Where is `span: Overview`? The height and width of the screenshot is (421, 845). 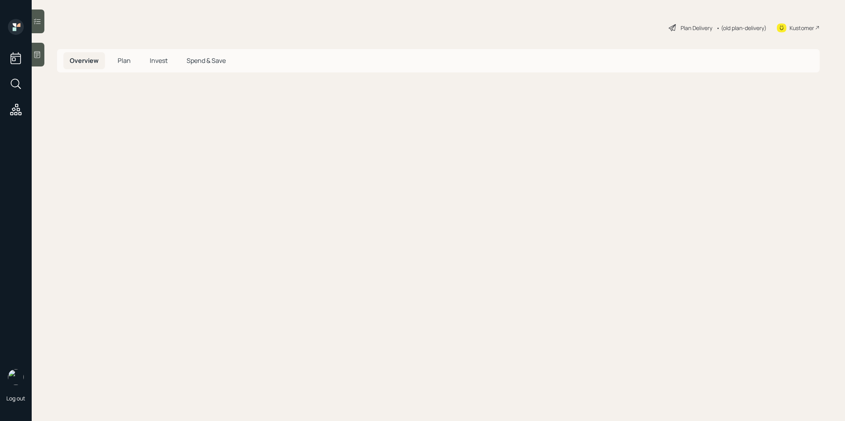
span: Overview is located at coordinates (84, 61).